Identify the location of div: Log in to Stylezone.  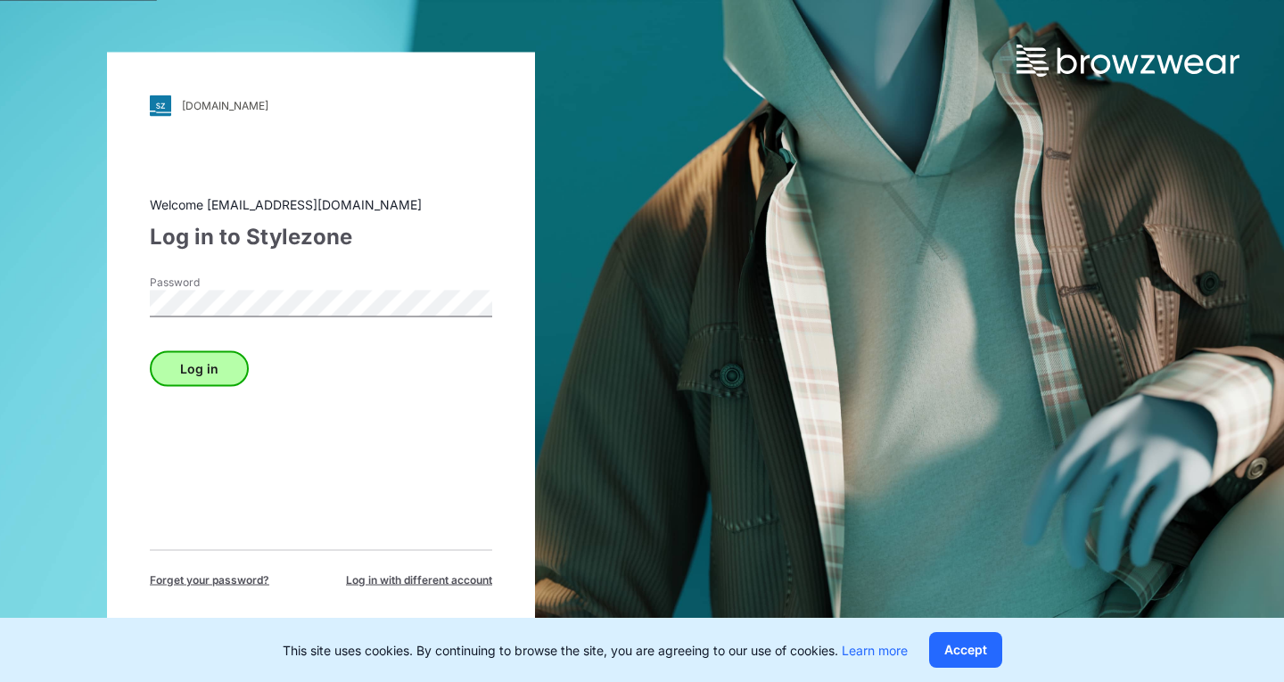
(321, 236).